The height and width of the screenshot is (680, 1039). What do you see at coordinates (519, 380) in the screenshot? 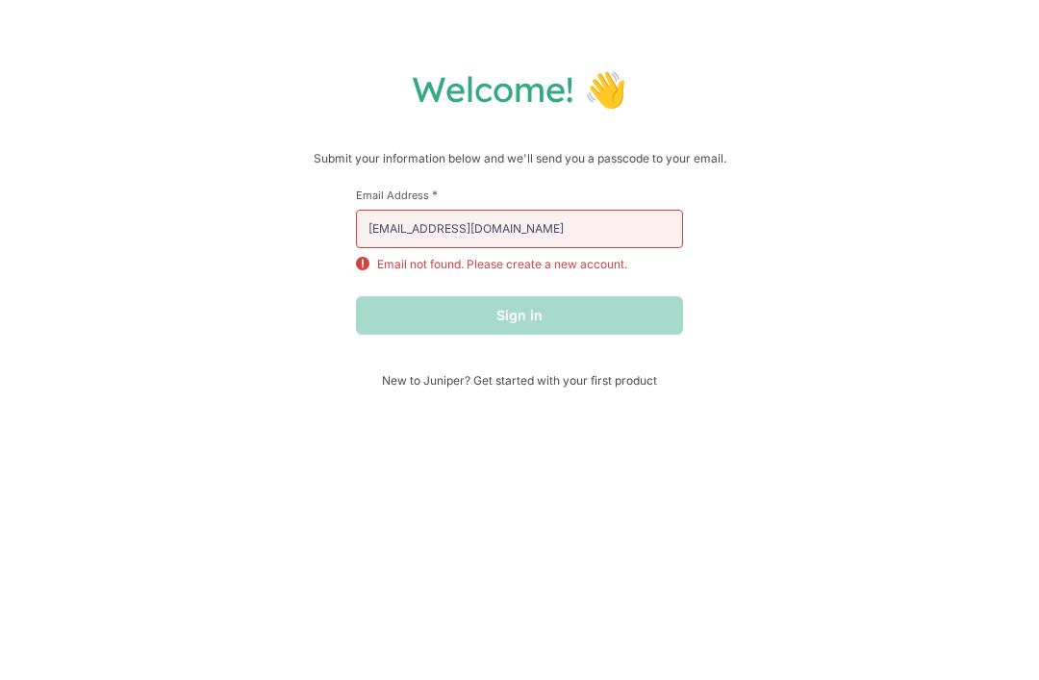
I see `span: New to Juniper? Get started with your first product` at bounding box center [519, 380].